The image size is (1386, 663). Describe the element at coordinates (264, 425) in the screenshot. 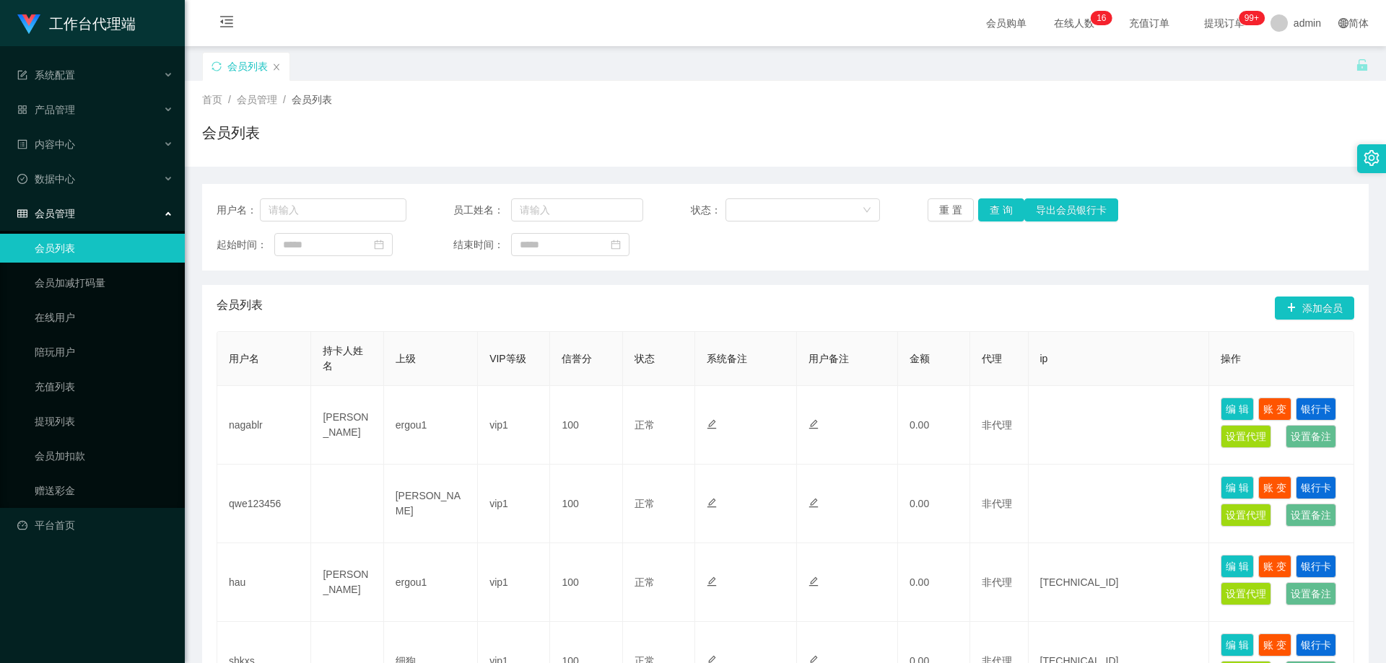

I see `td: nagablr` at that location.